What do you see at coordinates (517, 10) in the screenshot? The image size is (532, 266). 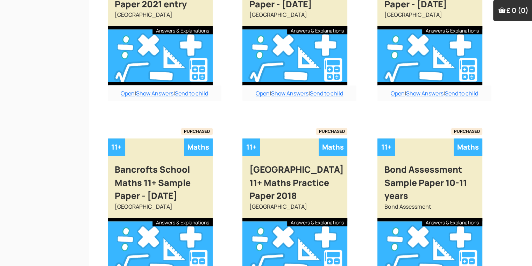 I see `span: £ 0 (0)` at bounding box center [517, 10].